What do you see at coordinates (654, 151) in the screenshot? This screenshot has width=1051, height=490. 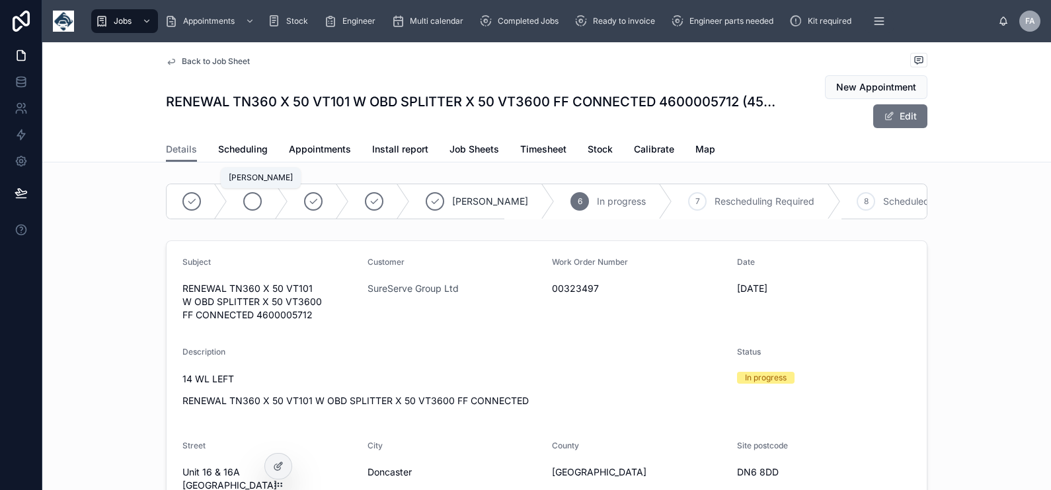 I see `a: Calibrate` at bounding box center [654, 151].